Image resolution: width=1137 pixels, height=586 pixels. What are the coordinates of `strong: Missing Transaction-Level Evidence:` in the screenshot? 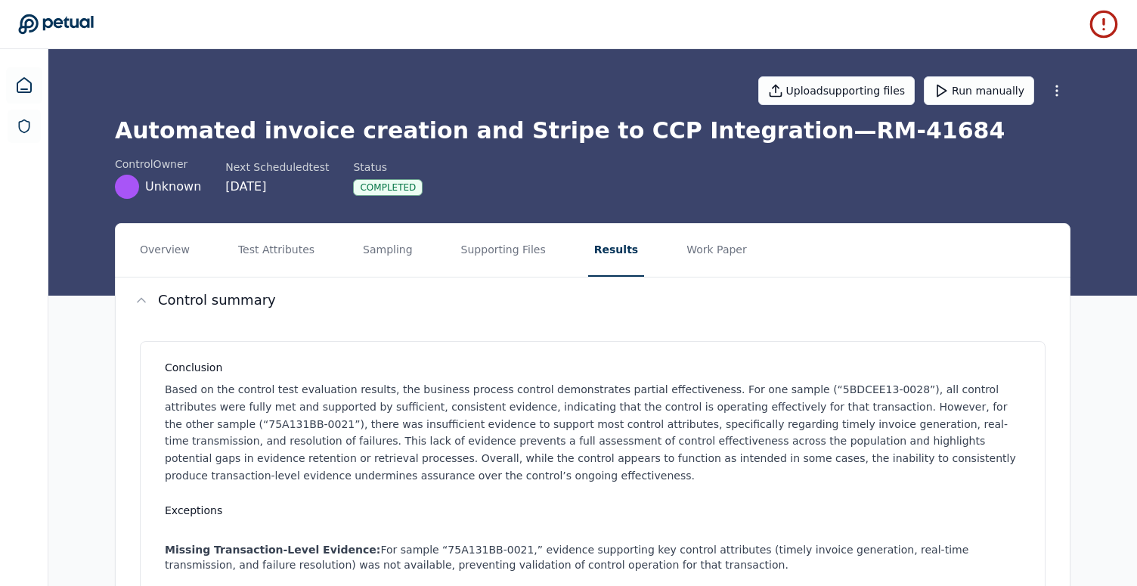 It's located at (272, 550).